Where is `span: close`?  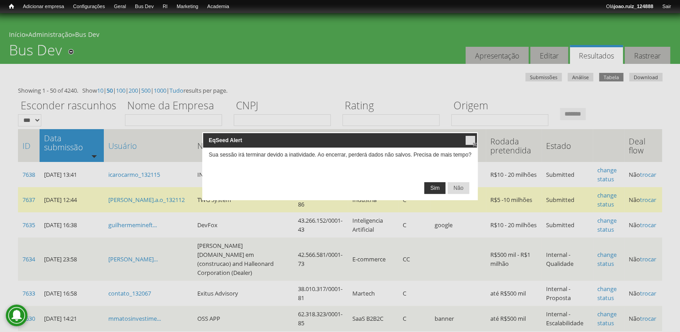 span: close is located at coordinates (470, 143).